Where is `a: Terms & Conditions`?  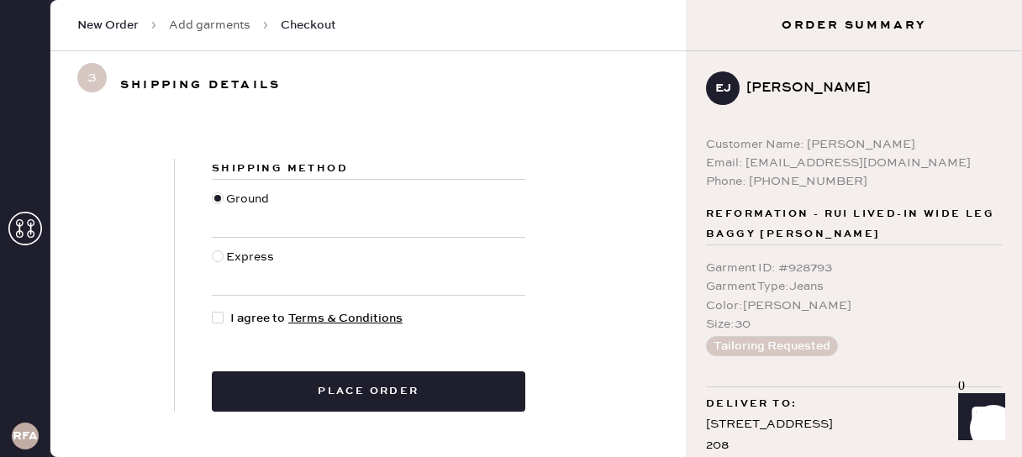
a: Terms & Conditions is located at coordinates (345, 319).